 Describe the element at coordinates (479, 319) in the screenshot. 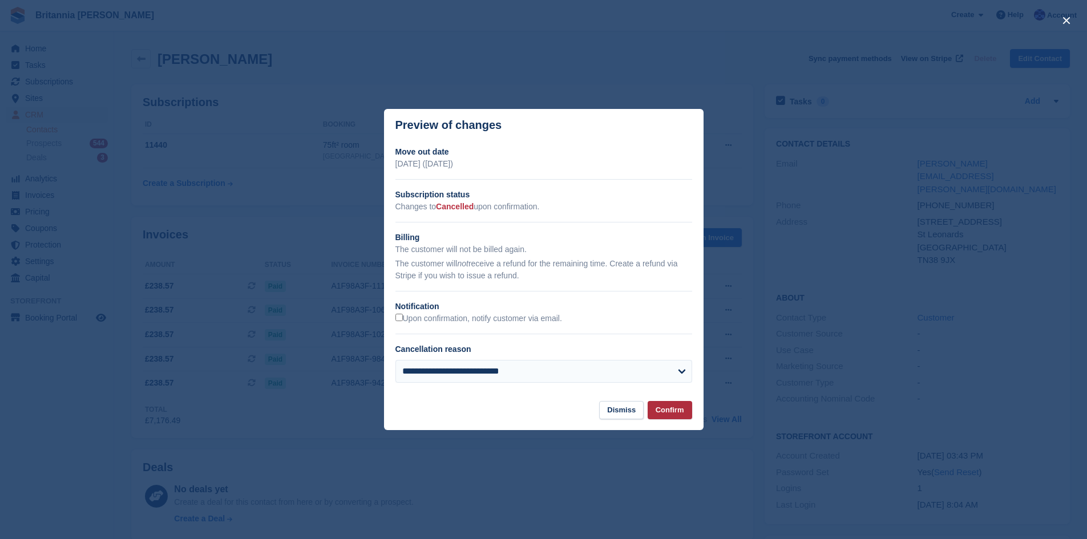

I see `label: Upon confirmation, notify customer via email.` at that location.